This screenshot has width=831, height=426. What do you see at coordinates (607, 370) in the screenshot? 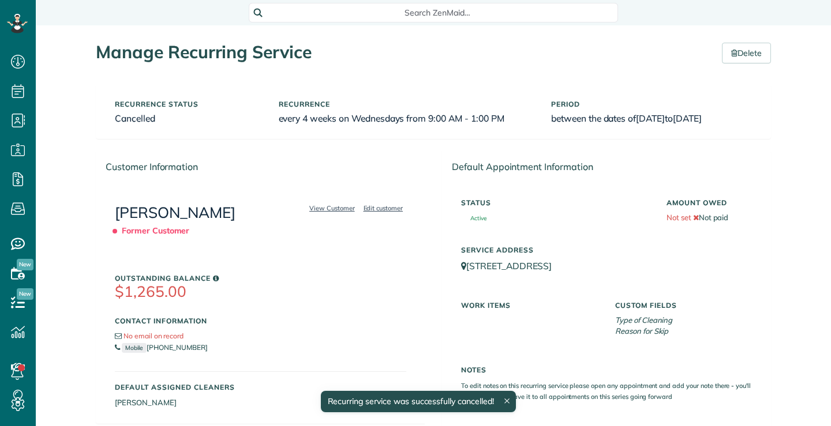
I see `h5: Notes` at bounding box center [607, 370].